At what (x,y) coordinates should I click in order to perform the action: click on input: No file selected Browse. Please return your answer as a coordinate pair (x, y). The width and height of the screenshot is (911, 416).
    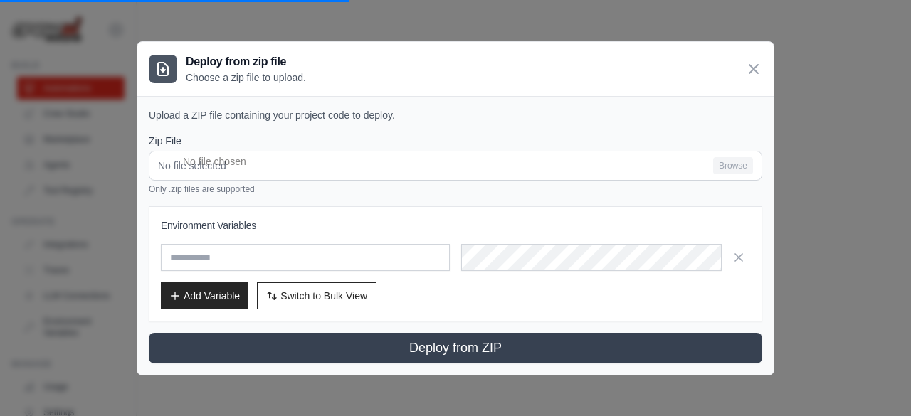
    Looking at the image, I should click on (455, 166).